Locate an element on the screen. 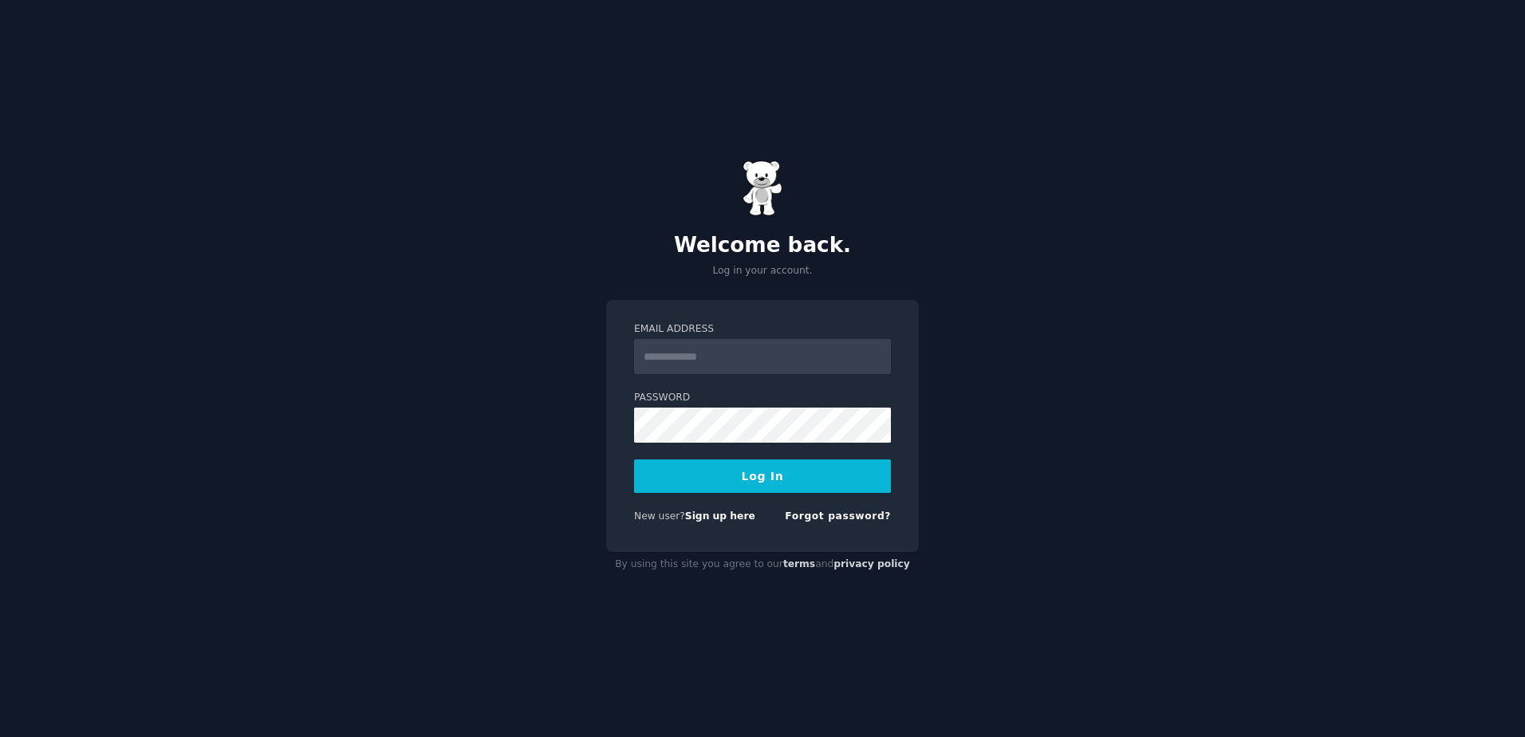 This screenshot has width=1525, height=737. a: Forgot password? is located at coordinates (837, 516).